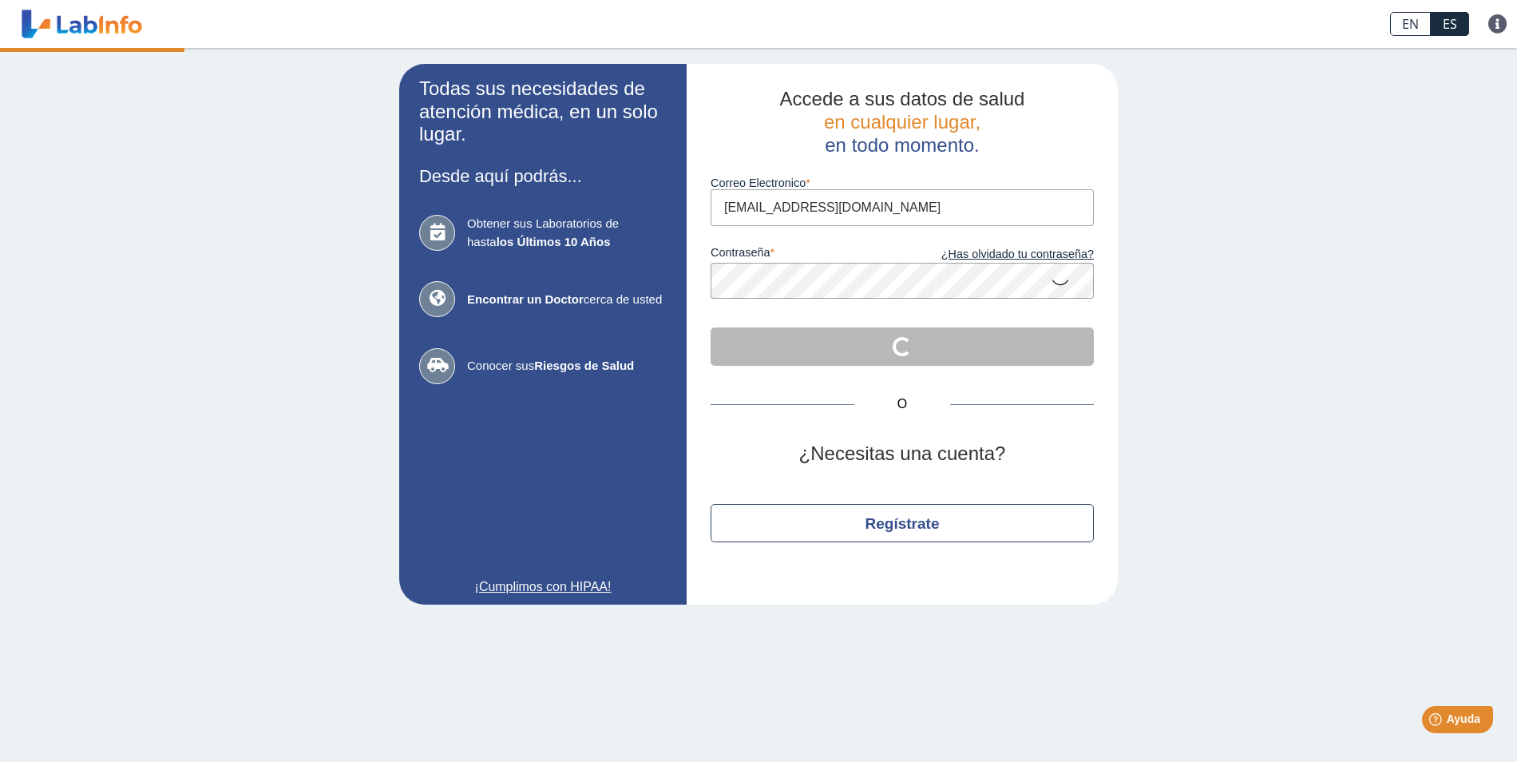 The height and width of the screenshot is (762, 1517). Describe the element at coordinates (902, 98) in the screenshot. I see `span: Accede a sus datos de salud` at that location.